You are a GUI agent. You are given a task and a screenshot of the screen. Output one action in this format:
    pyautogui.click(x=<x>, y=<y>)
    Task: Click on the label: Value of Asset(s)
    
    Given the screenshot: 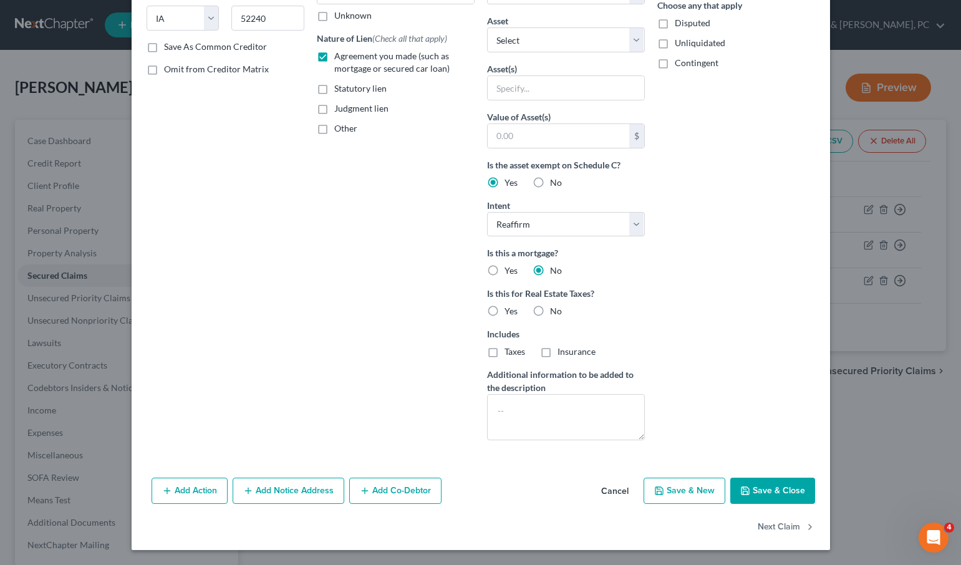 What is the action you would take?
    pyautogui.click(x=519, y=117)
    